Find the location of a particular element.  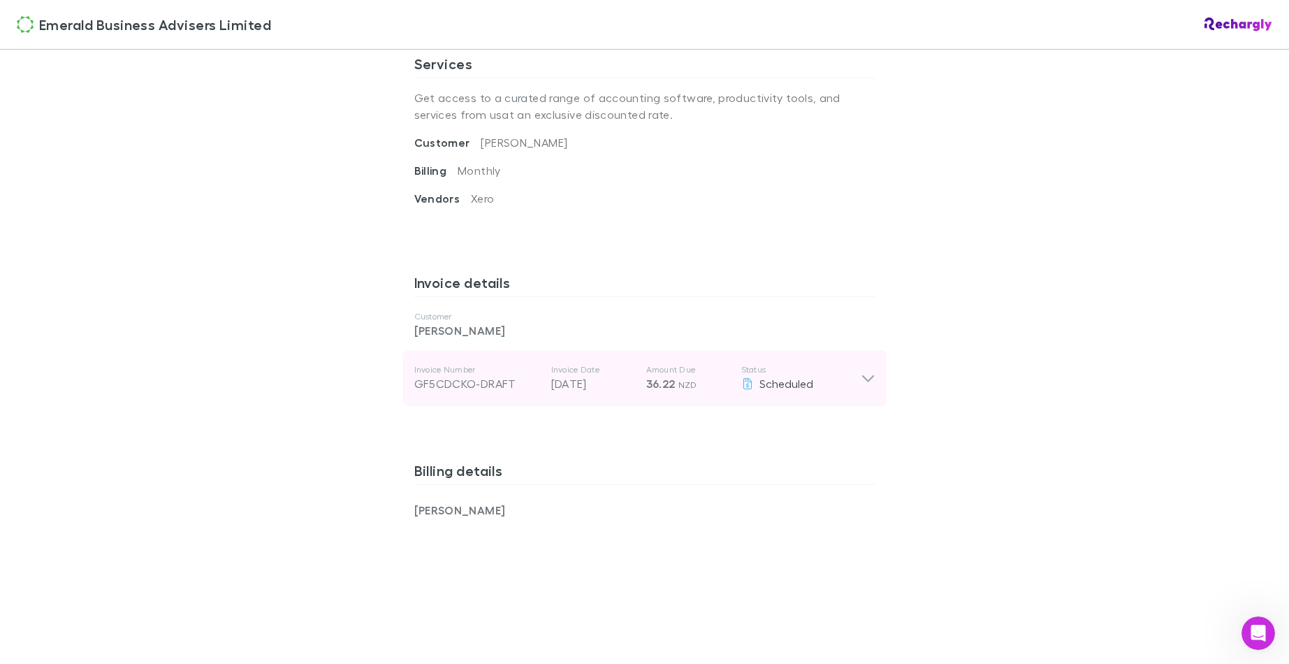

span: Scheduled is located at coordinates (786, 383).